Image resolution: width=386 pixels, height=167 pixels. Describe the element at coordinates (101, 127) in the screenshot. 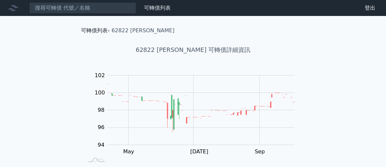

I see `tspan: 96` at that location.